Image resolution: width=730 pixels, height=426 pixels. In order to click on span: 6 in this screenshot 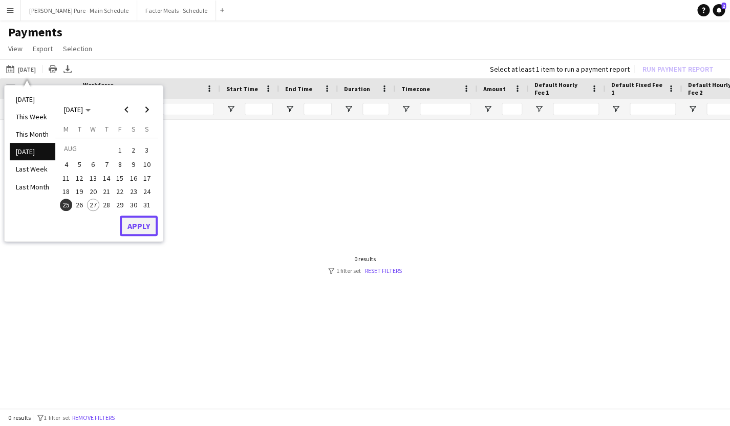, I will do `click(93, 165)`.